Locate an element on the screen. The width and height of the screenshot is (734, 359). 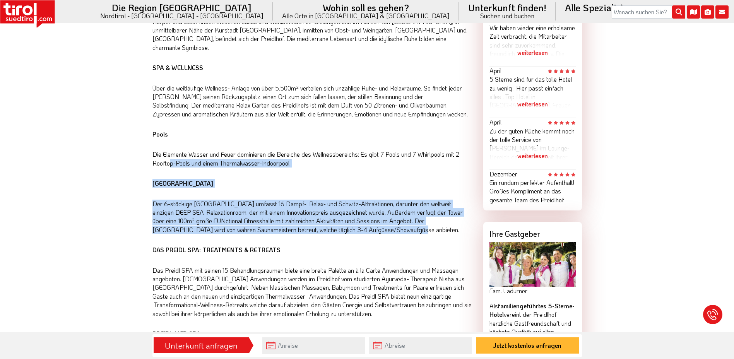
small: Suchen und buchen is located at coordinates (507, 15).